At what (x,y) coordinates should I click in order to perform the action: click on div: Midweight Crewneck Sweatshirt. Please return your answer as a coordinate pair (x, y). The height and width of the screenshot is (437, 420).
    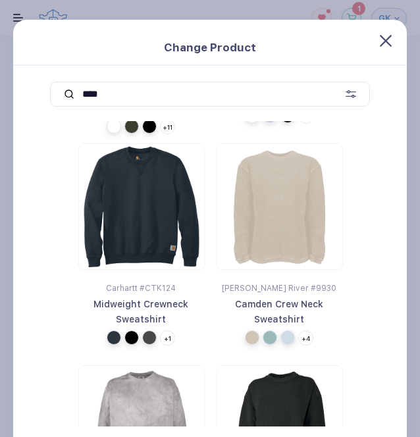
    Looking at the image, I should click on (141, 312).